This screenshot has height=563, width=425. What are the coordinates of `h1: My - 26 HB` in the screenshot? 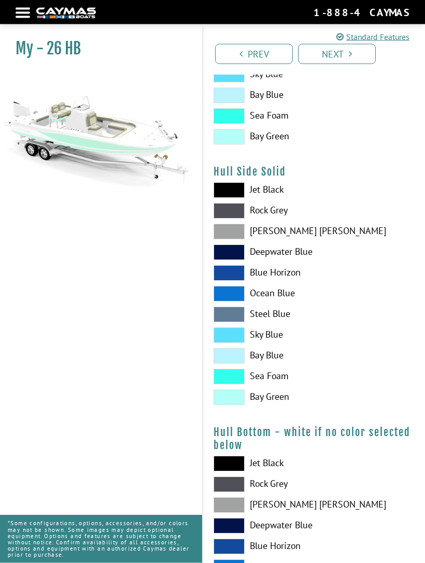 It's located at (96, 48).